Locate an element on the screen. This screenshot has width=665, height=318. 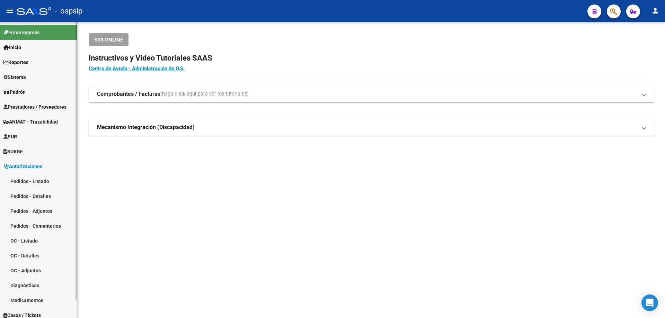
strong: Mecanismo Integración (Discapacidad) is located at coordinates (146, 128).